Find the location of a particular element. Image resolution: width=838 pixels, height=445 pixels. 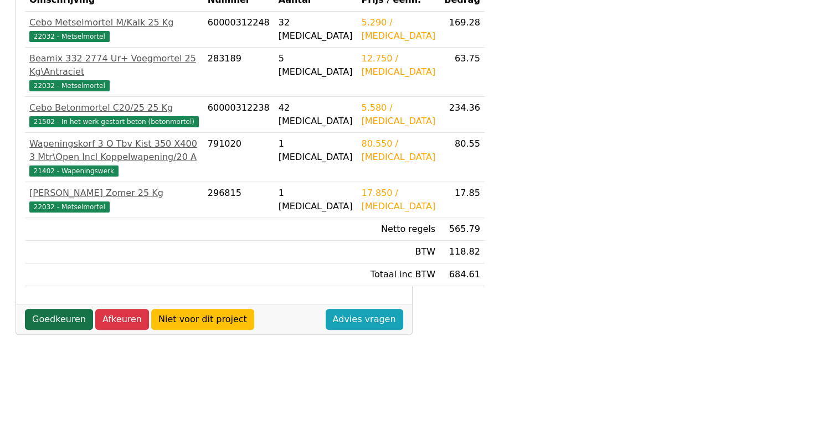

td: 565.79 is located at coordinates (462, 229).